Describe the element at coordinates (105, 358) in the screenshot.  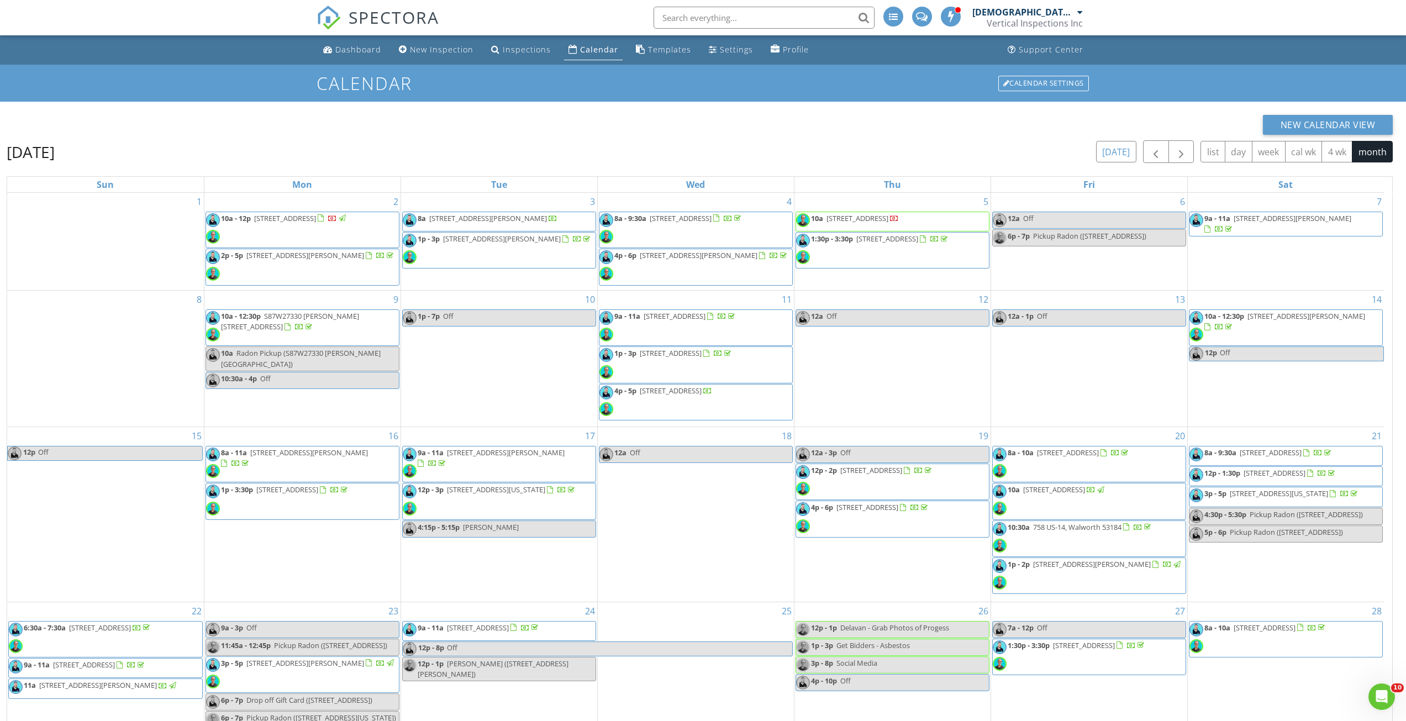
I see `td: Go to December 8, 2024` at that location.